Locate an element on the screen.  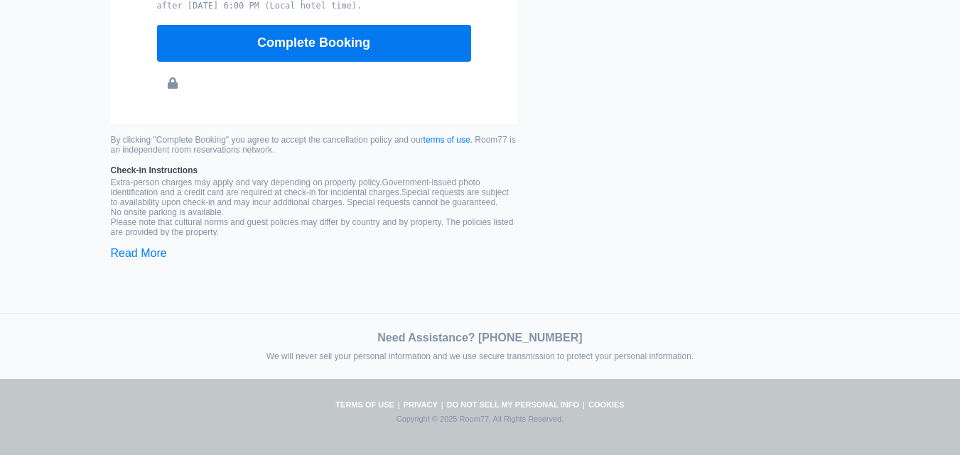
a: Privacy is located at coordinates (421, 405).